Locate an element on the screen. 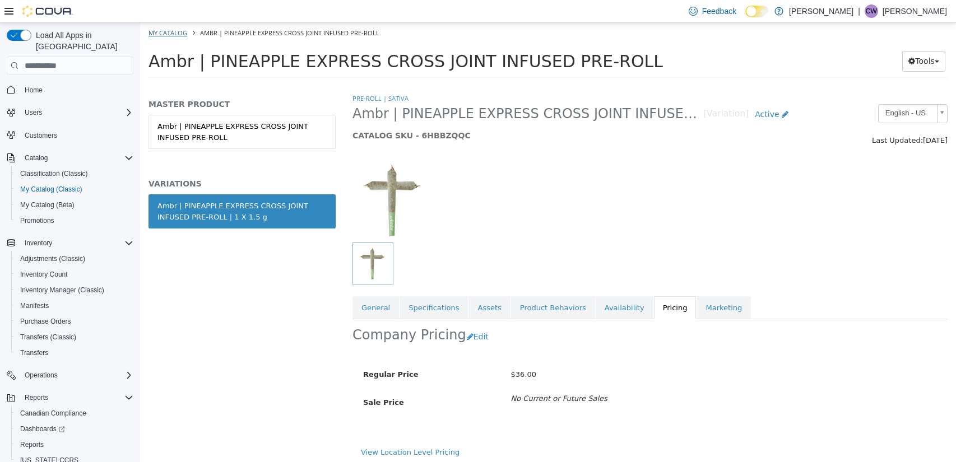 This screenshot has height=462, width=956. span: Customers is located at coordinates (41, 136).